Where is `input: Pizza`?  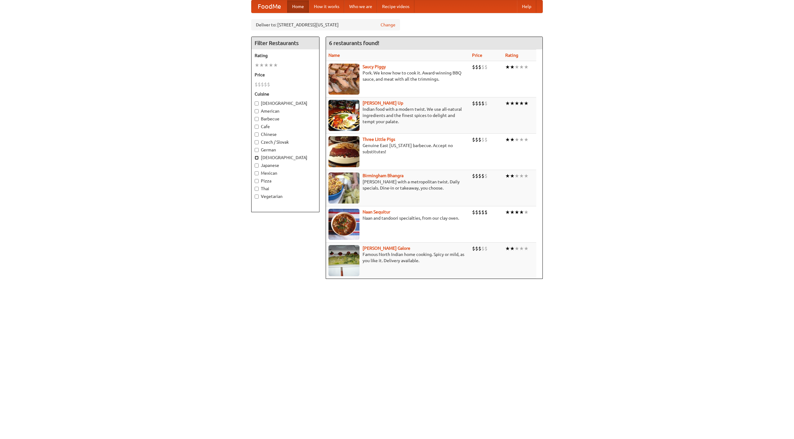
input: Pizza is located at coordinates (256, 181).